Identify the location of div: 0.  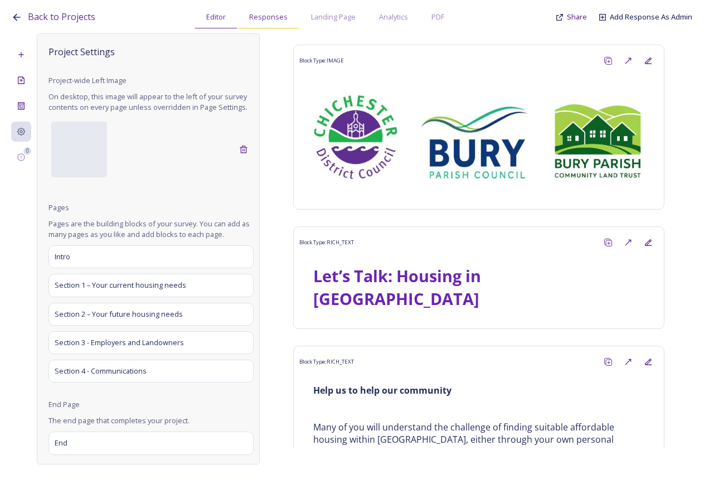
(27, 151).